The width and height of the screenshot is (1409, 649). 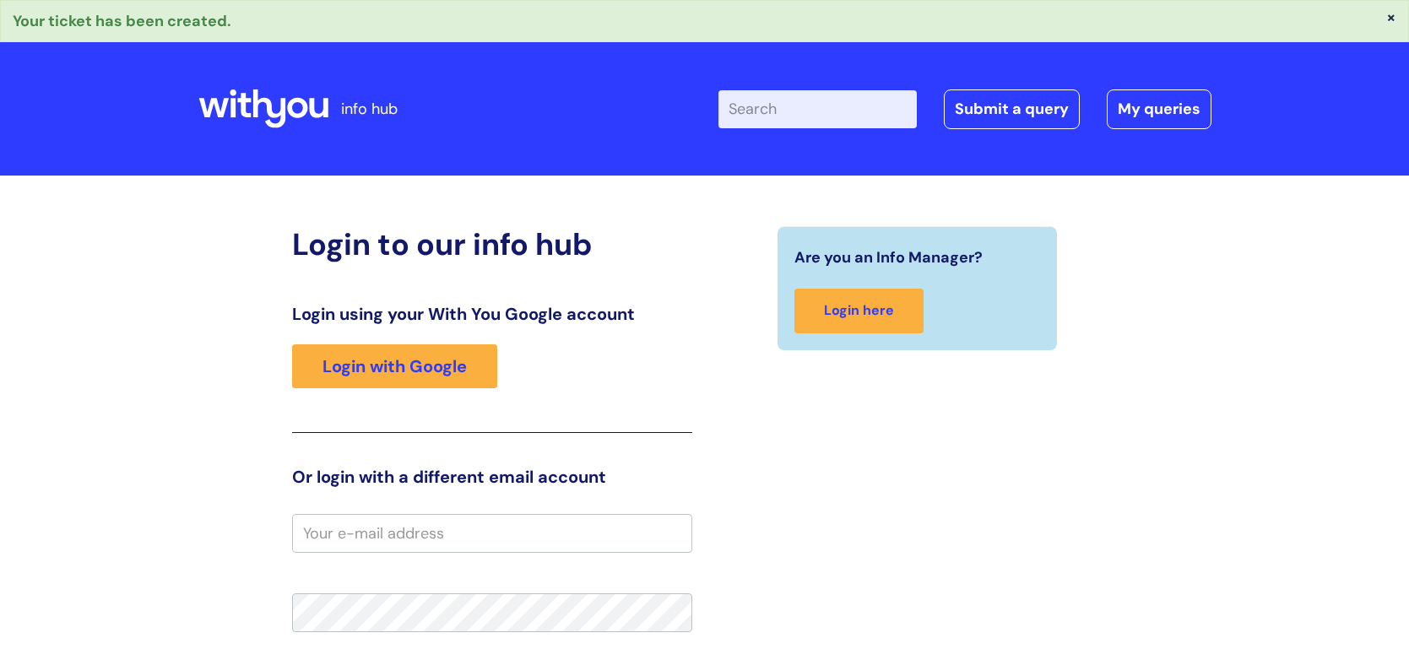 I want to click on a: Login with Google, so click(x=394, y=366).